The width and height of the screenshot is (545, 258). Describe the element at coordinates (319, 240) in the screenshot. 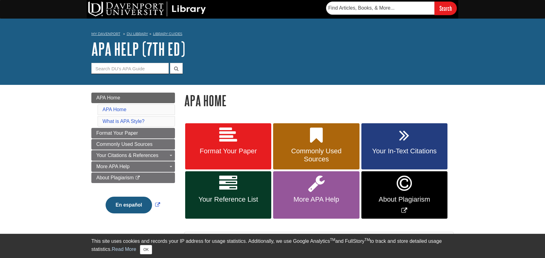

I see `h2: What is APA Style?` at that location.